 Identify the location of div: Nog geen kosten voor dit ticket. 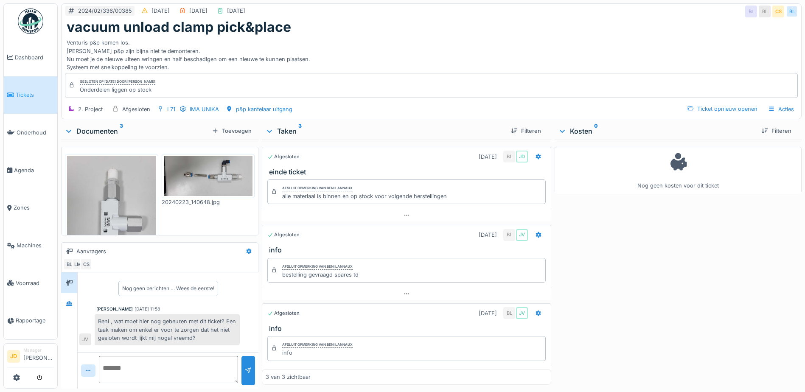
(678, 170).